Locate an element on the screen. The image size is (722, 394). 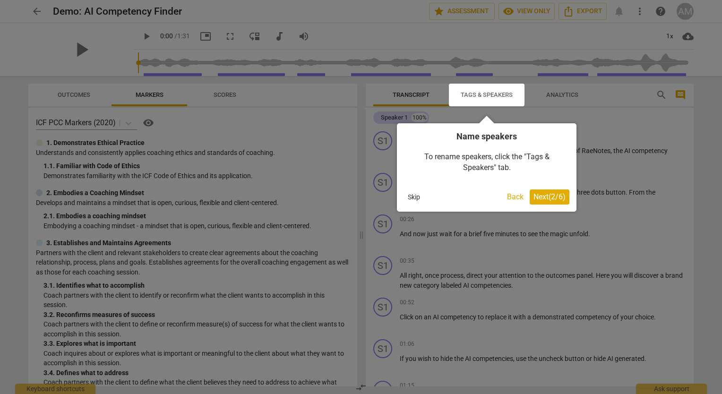
h4: Name speakers is located at coordinates (487, 136).